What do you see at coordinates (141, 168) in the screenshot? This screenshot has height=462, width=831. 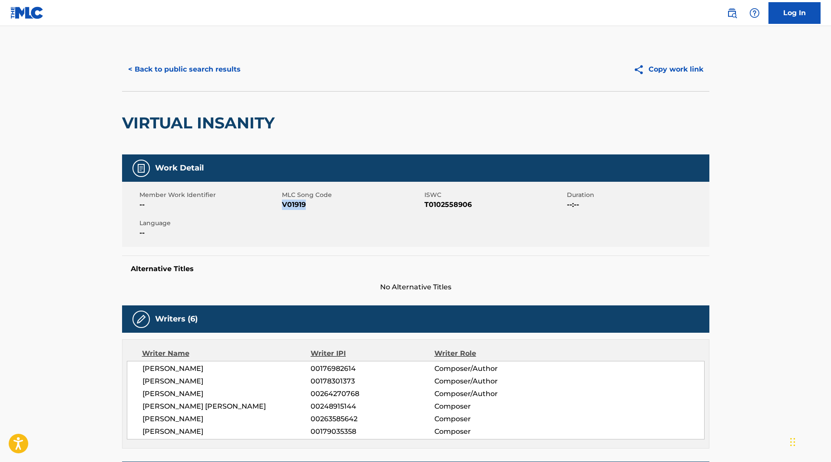 I see `img: Work Detail` at bounding box center [141, 168].